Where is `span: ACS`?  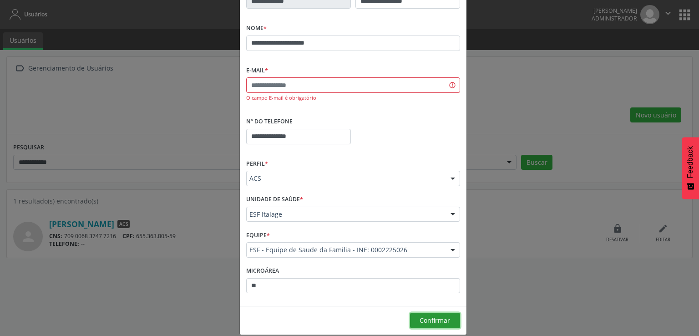
span: ACS is located at coordinates (345, 178).